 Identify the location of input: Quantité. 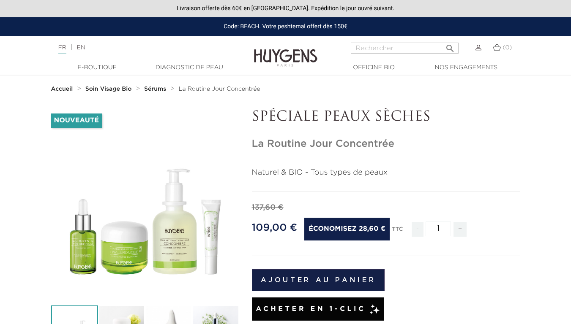
(438, 229).